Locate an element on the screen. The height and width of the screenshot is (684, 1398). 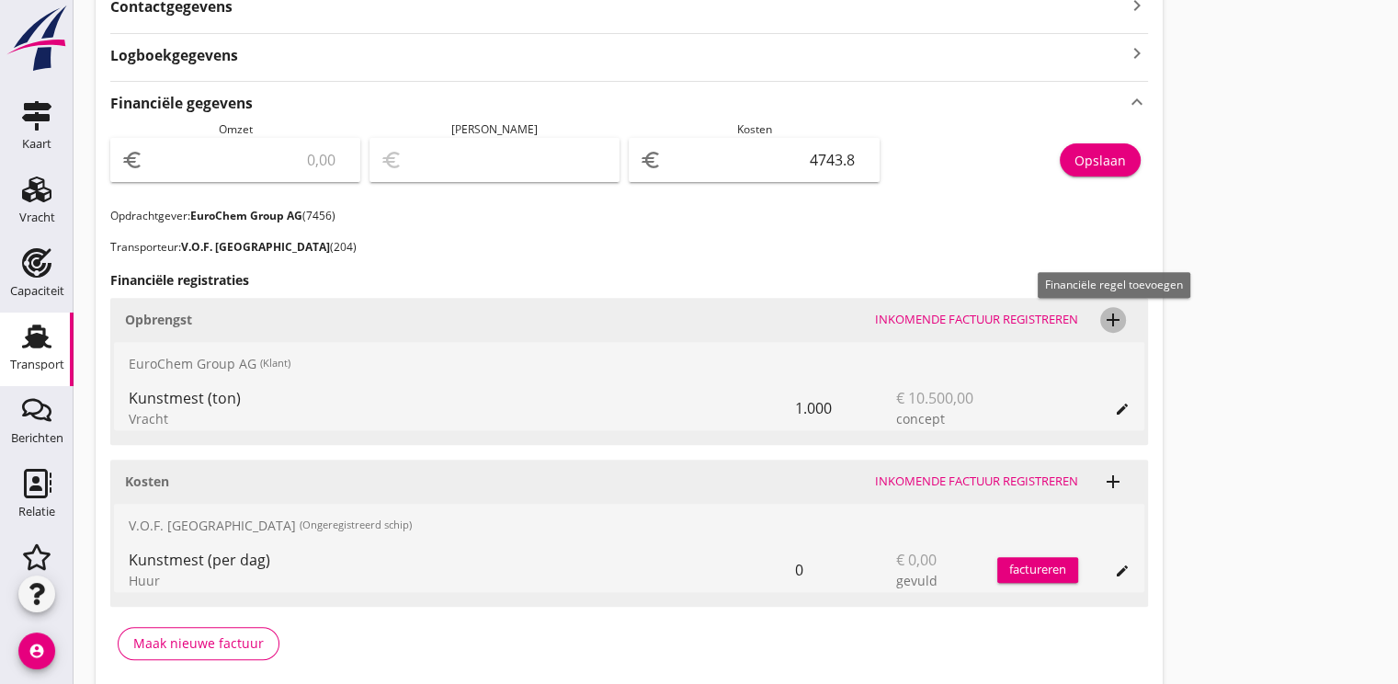
div: gevuld is located at coordinates (947, 580).